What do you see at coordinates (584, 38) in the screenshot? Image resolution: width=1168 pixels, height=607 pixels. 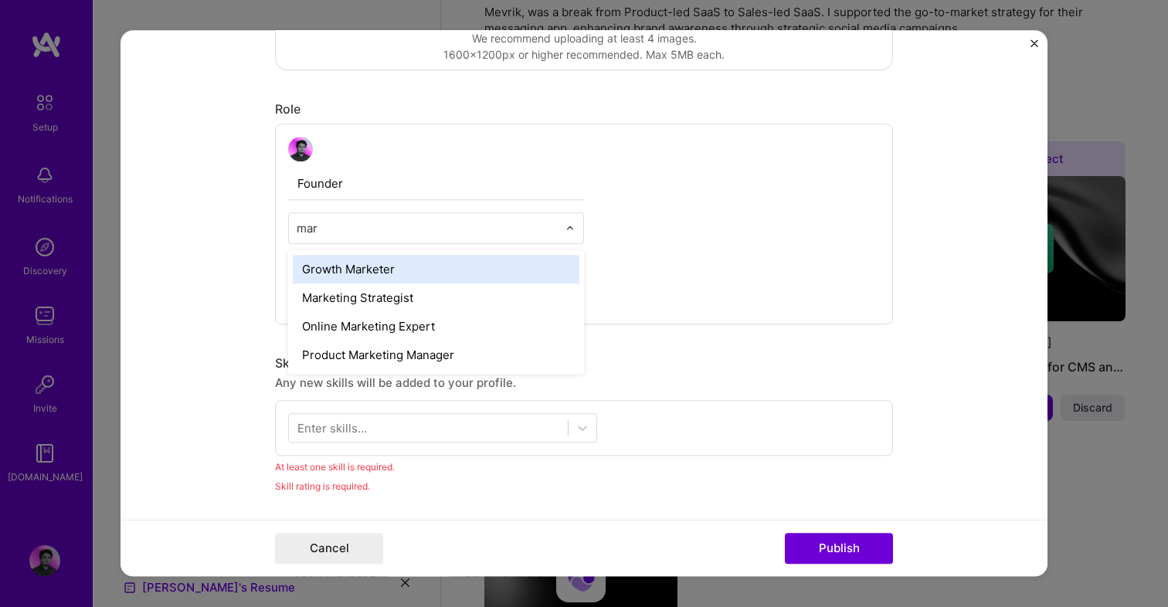 I see `div: We recommend uploading at least 4 images.` at bounding box center [584, 38].